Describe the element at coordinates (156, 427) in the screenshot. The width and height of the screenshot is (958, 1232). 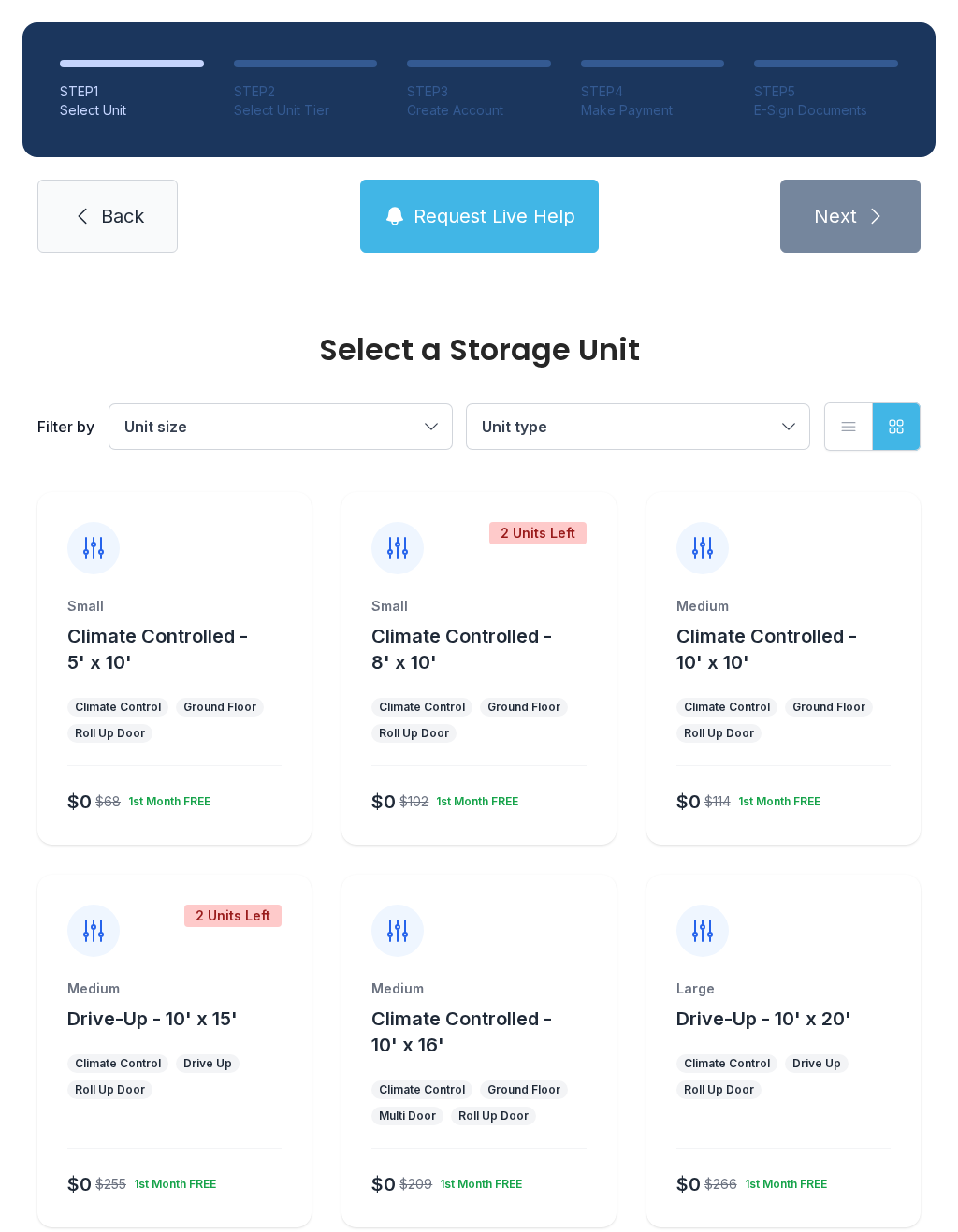
I see `span: Unit size` at that location.